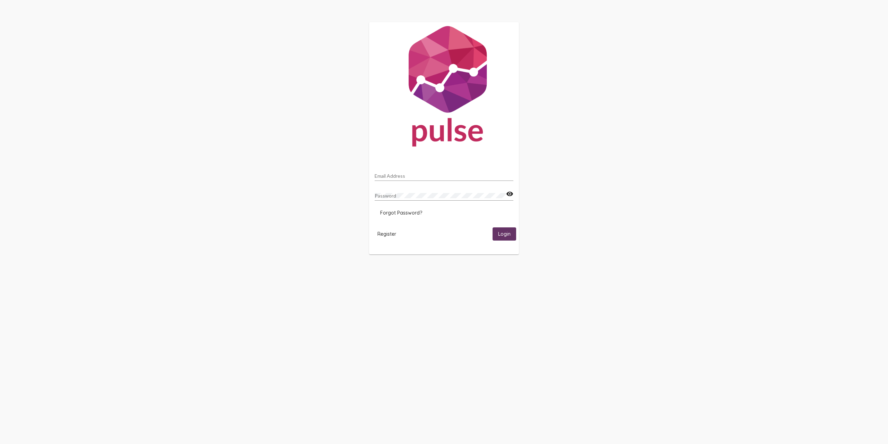 The image size is (888, 444). I want to click on mat-icon: visibility, so click(509, 194).